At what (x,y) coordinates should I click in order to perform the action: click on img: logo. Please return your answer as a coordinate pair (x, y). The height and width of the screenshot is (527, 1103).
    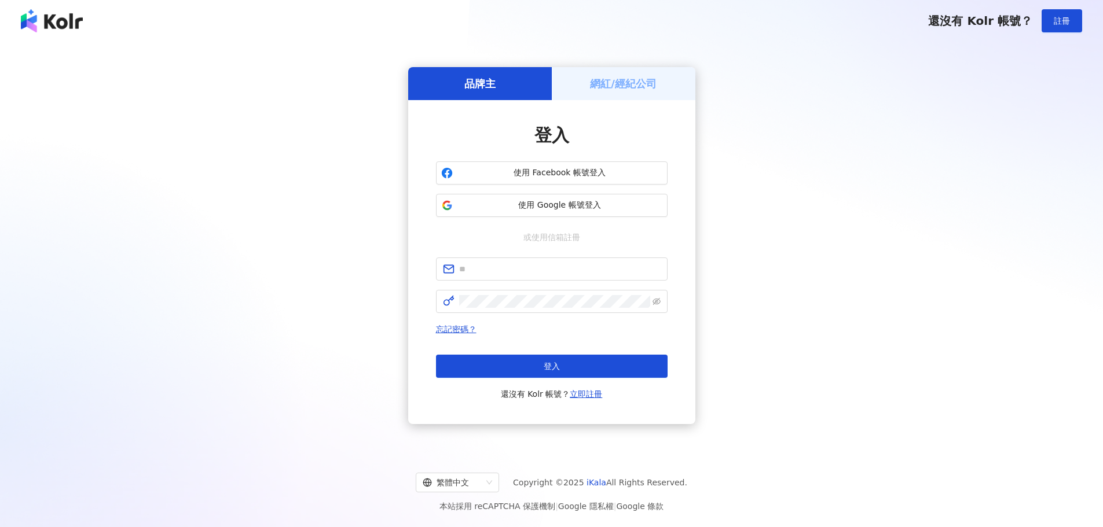
    Looking at the image, I should click on (52, 21).